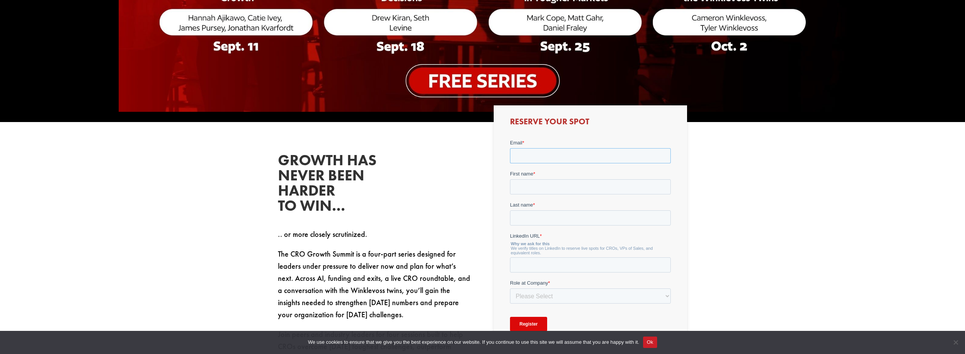 Image resolution: width=965 pixels, height=354 pixels. I want to click on h2: Growth has never been harder to win…, so click(335, 185).